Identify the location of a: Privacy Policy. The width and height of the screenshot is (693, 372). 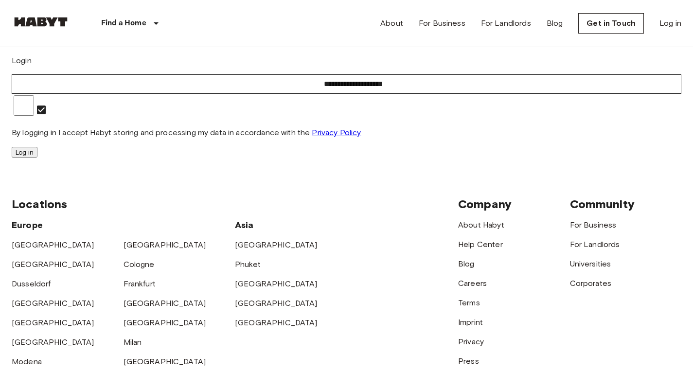
(336, 132).